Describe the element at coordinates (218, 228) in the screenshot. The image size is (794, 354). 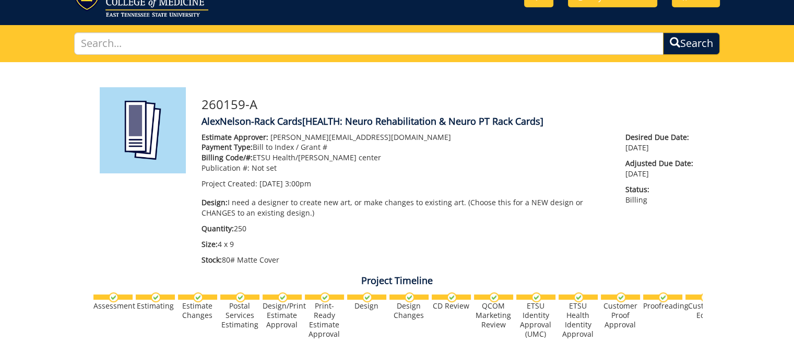
I see `span: Quantity:` at that location.